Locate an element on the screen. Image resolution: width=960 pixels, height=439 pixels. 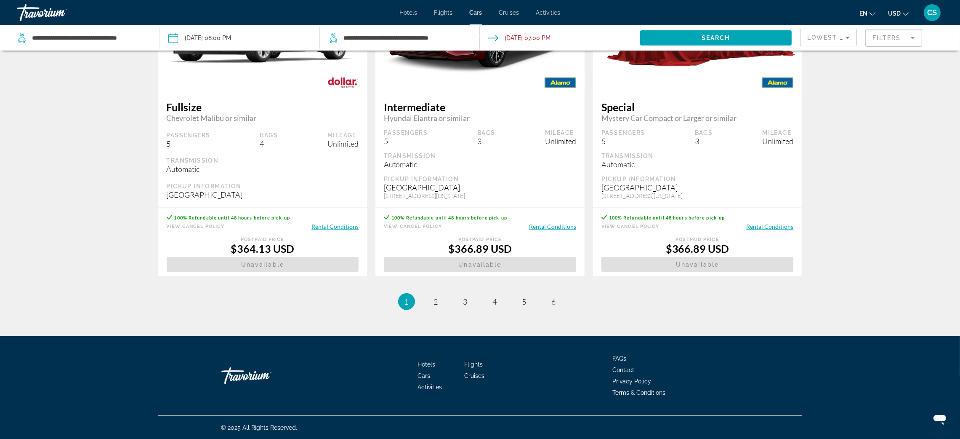
span: 2 is located at coordinates (436, 301).